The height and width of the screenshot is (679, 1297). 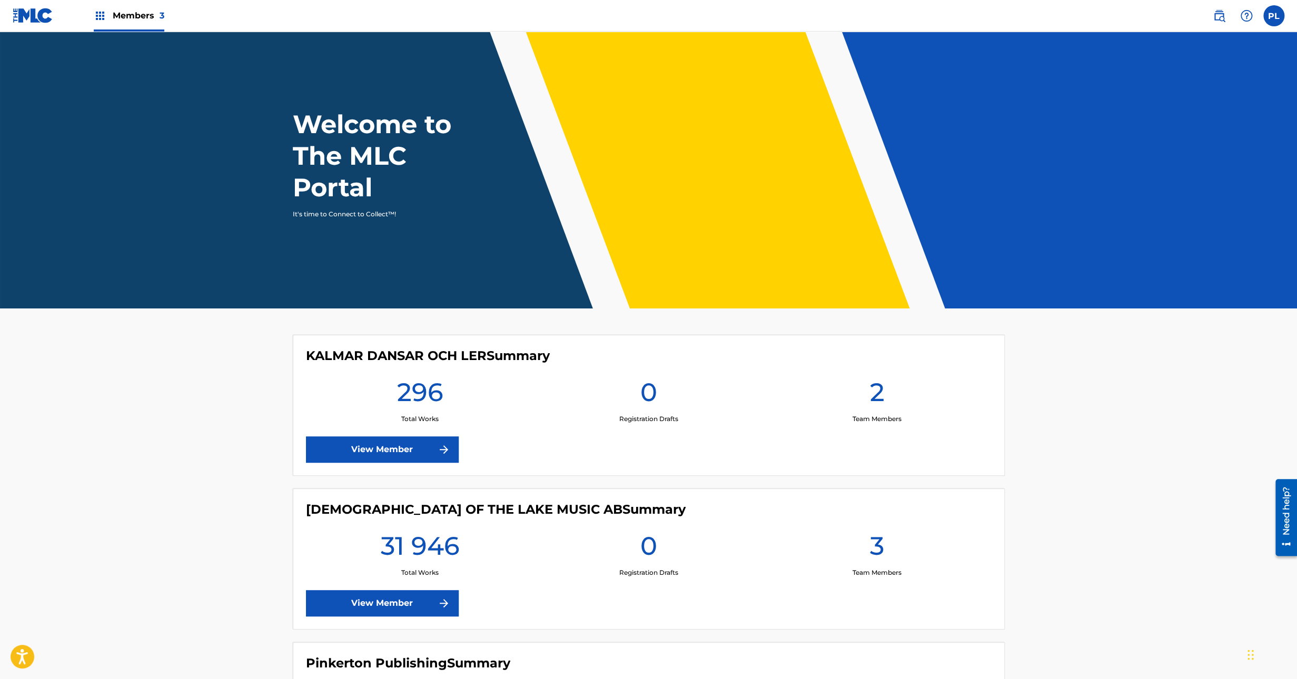 What do you see at coordinates (1250, 655) in the screenshot?
I see `div: Dra` at bounding box center [1250, 655].